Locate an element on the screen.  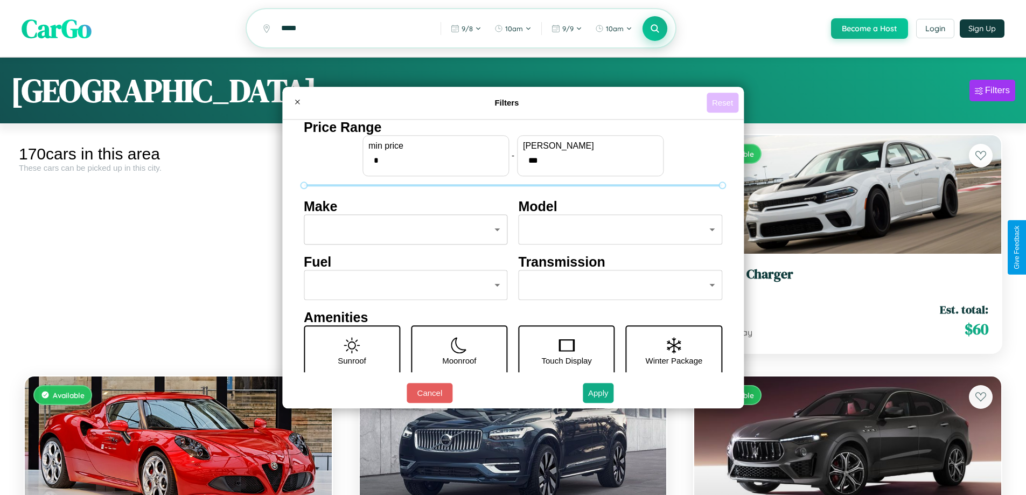
button: 9/9 is located at coordinates (567, 29).